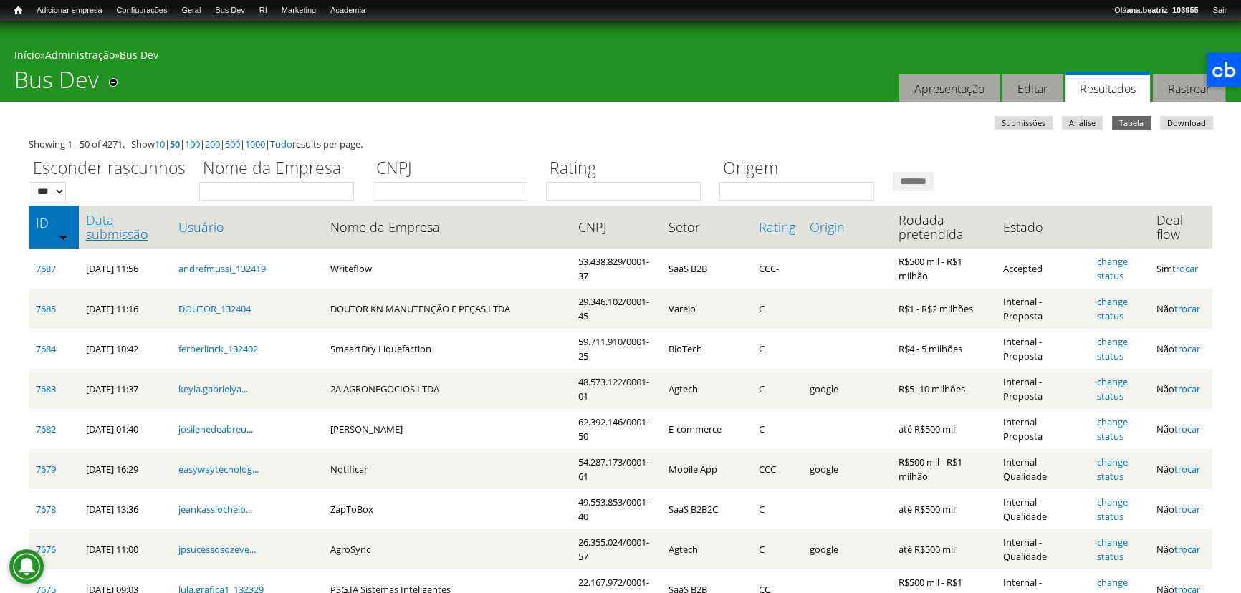  What do you see at coordinates (216, 429) in the screenshot?
I see `a: josilenedeabreu...` at bounding box center [216, 429].